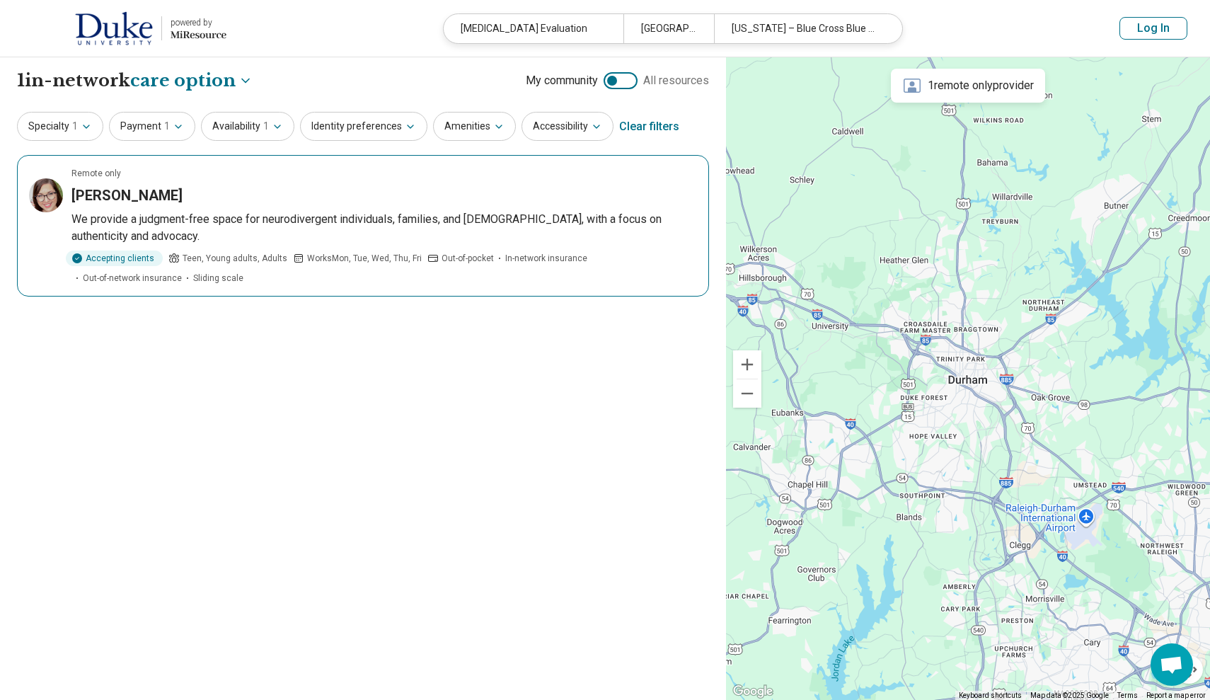 The height and width of the screenshot is (700, 1210). I want to click on span: Out-of-network insurance, so click(132, 278).